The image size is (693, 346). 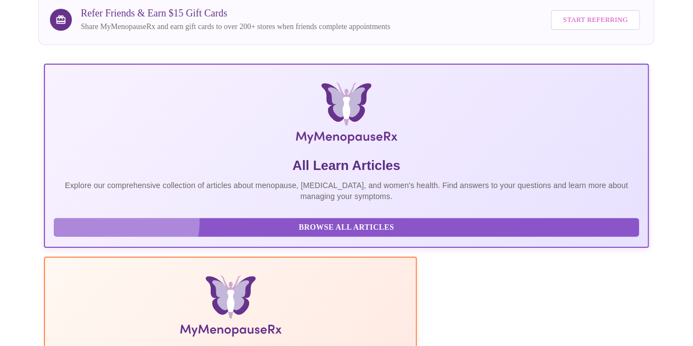 I want to click on h5: All Learn Articles, so click(x=346, y=166).